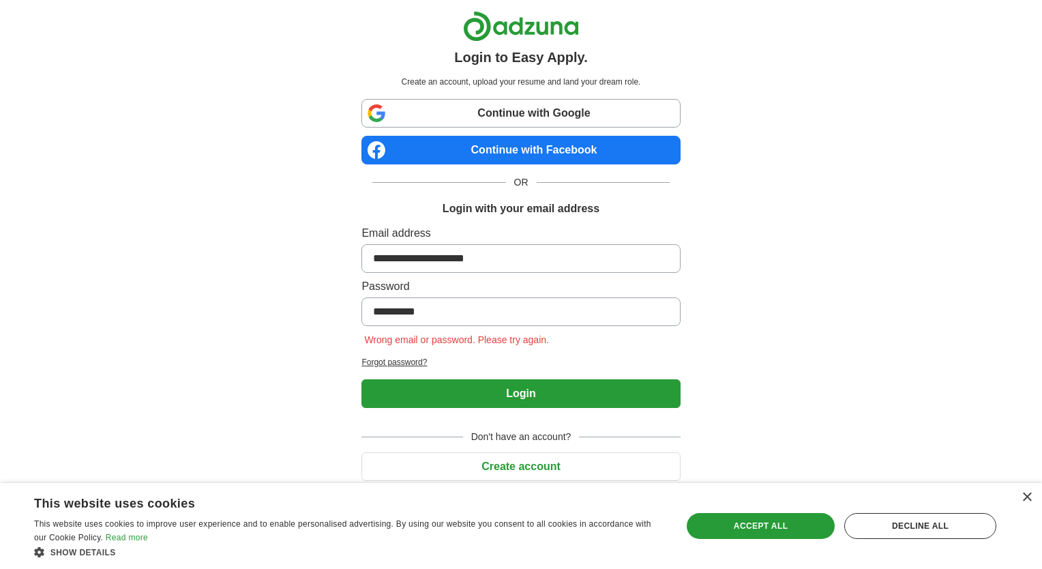 The image size is (1042, 569). Describe the element at coordinates (127, 537) in the screenshot. I see `a: Read more, opens a new window` at that location.